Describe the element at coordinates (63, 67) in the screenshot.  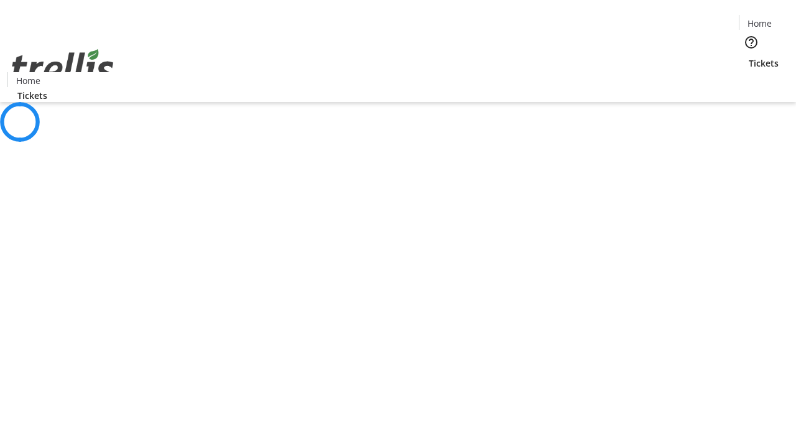
I see `img: Orient E2E Organization qZZYhsQYOi's Logo` at that location.